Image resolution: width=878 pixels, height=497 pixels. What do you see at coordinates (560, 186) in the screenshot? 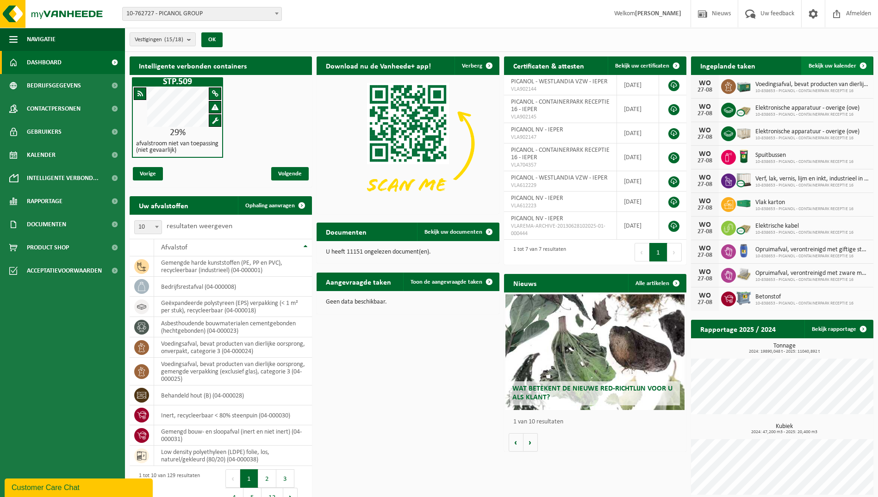
I see `span: VLA612229` at bounding box center [560, 186].